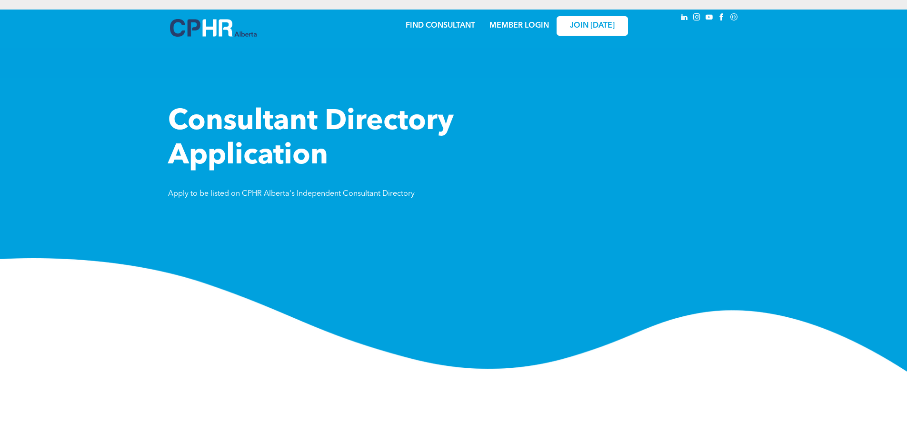  What do you see at coordinates (721, 18) in the screenshot?
I see `a: facebook` at bounding box center [721, 18].